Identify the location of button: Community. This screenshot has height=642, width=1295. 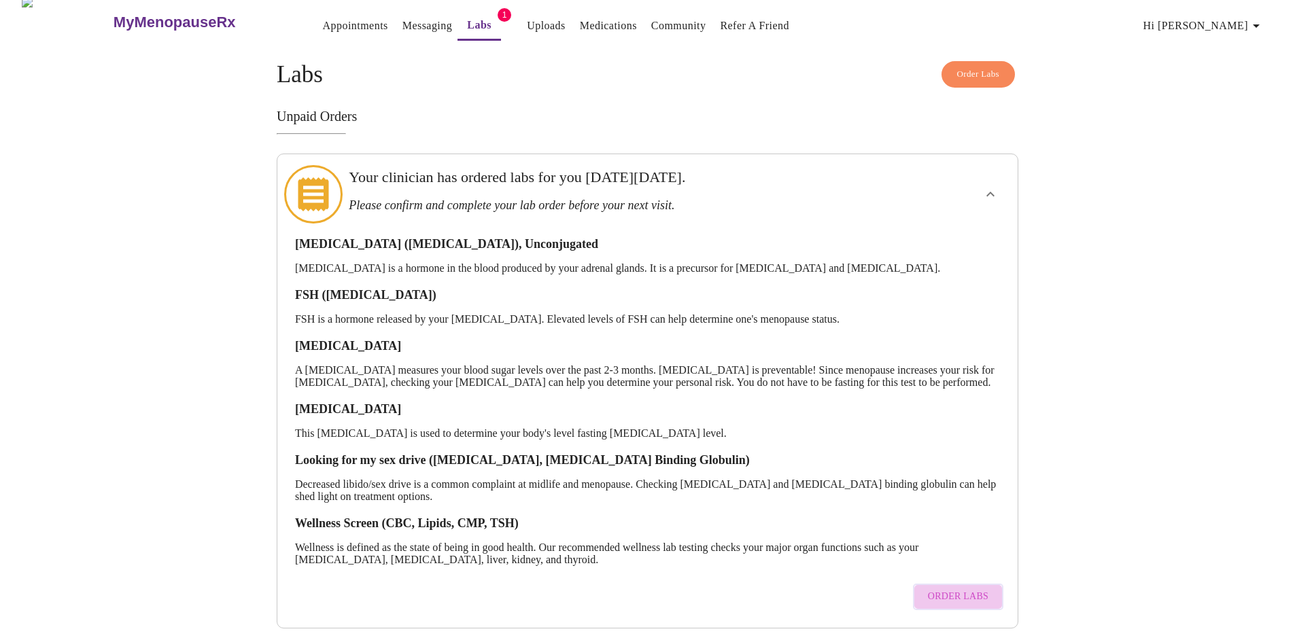
(678, 26).